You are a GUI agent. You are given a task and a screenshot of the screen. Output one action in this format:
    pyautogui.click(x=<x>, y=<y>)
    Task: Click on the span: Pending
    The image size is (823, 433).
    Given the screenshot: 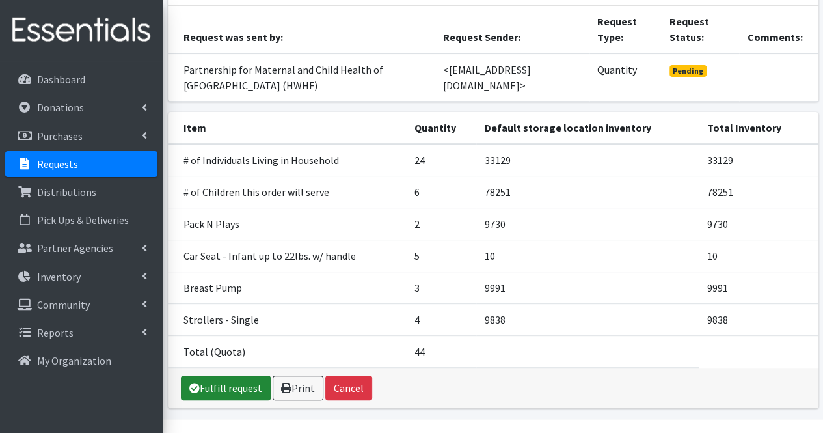 What is the action you would take?
    pyautogui.click(x=688, y=71)
    